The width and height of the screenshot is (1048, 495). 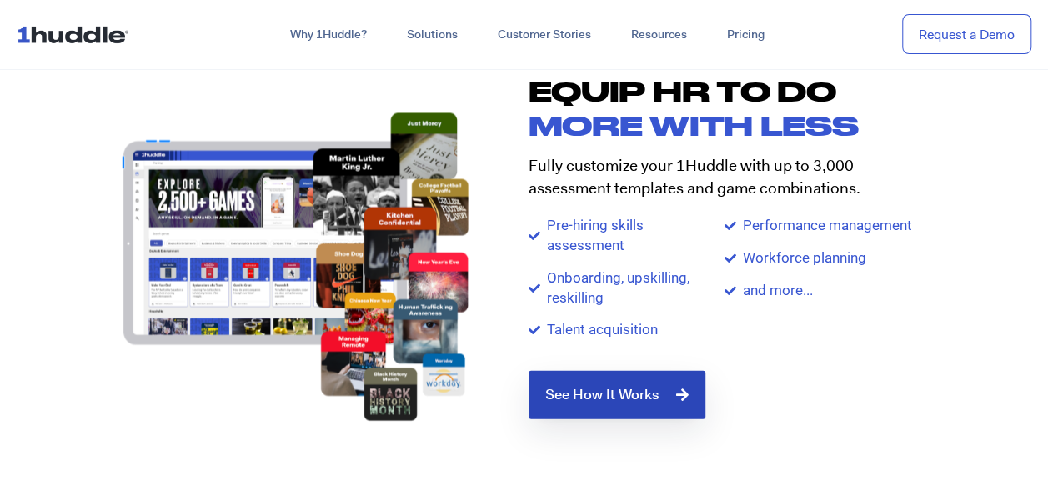 I want to click on span: Performance management, so click(x=825, y=226).